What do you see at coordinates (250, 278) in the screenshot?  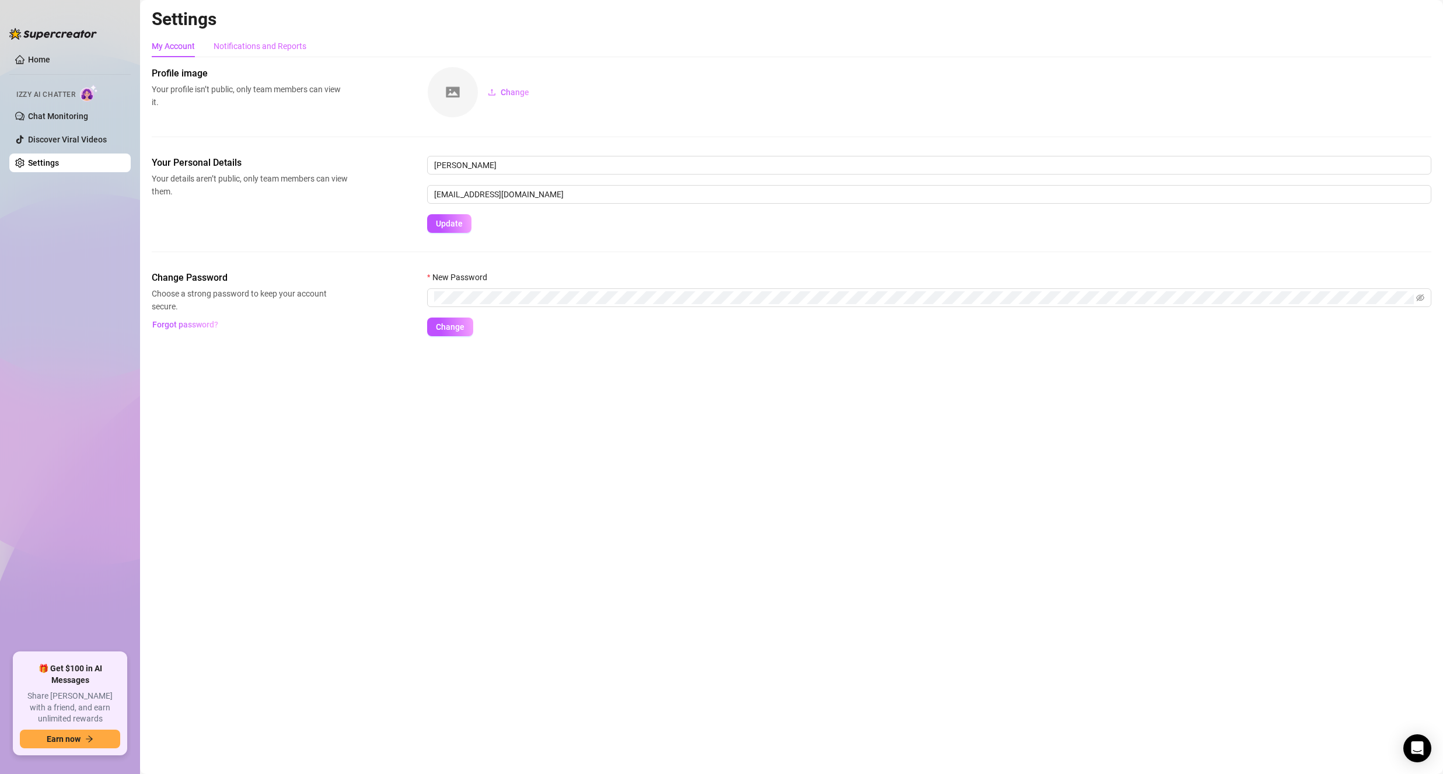 I see `span: Change Password` at bounding box center [250, 278].